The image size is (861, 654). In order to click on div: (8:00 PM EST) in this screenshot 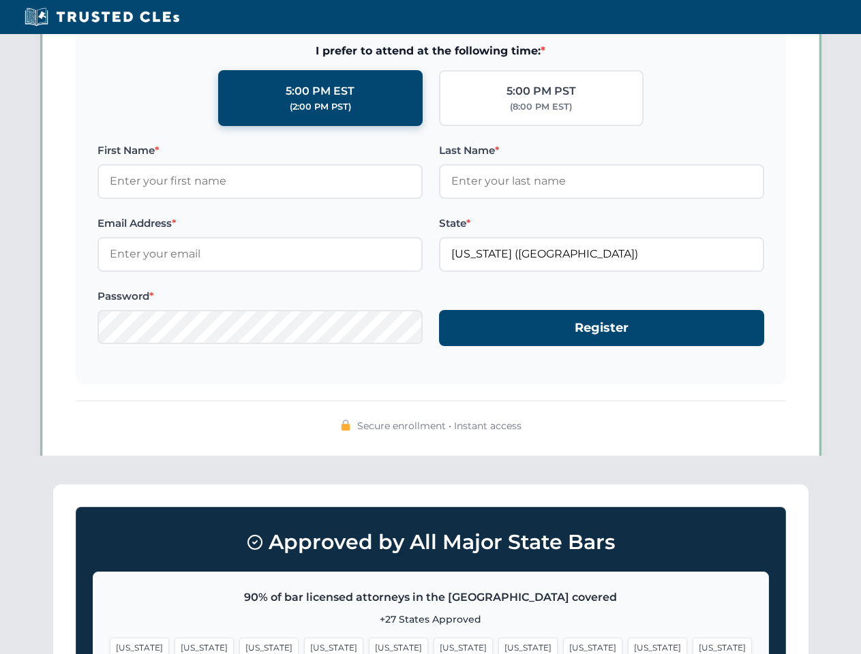, I will do `click(540, 107)`.